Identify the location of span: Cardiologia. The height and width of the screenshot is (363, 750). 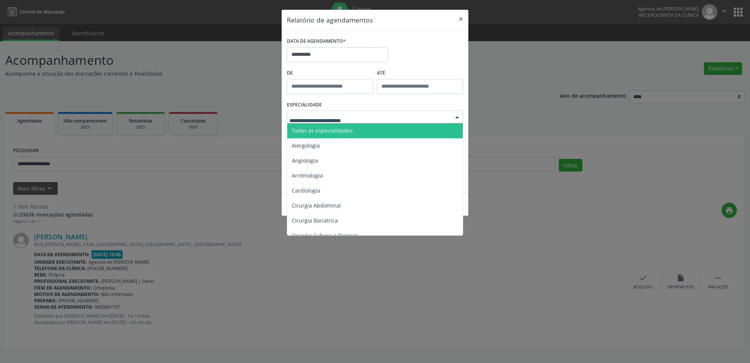
(306, 191).